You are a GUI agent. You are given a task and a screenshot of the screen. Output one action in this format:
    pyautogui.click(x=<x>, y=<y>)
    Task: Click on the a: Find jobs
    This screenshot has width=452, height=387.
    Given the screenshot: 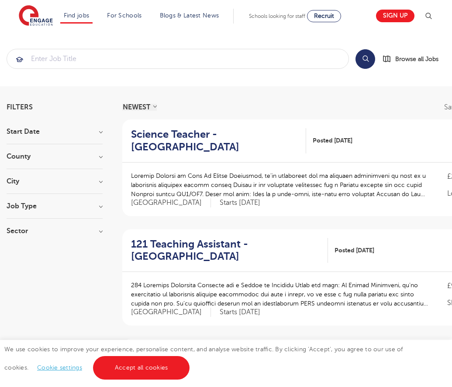 What is the action you would take?
    pyautogui.click(x=76, y=15)
    